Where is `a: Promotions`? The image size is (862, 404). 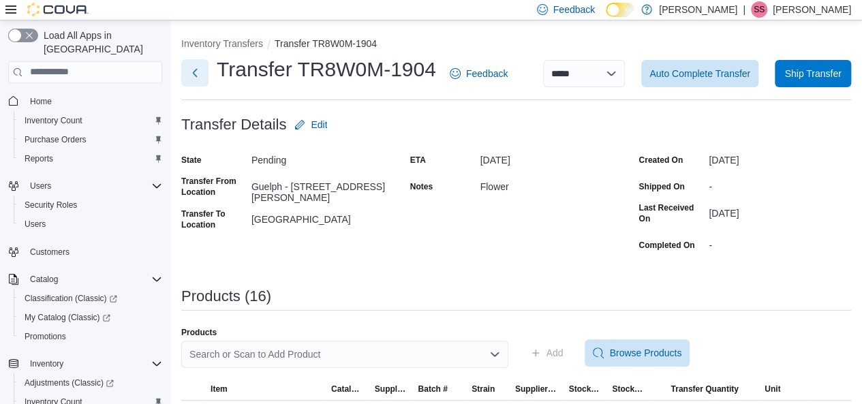
a: Promotions is located at coordinates (45, 337).